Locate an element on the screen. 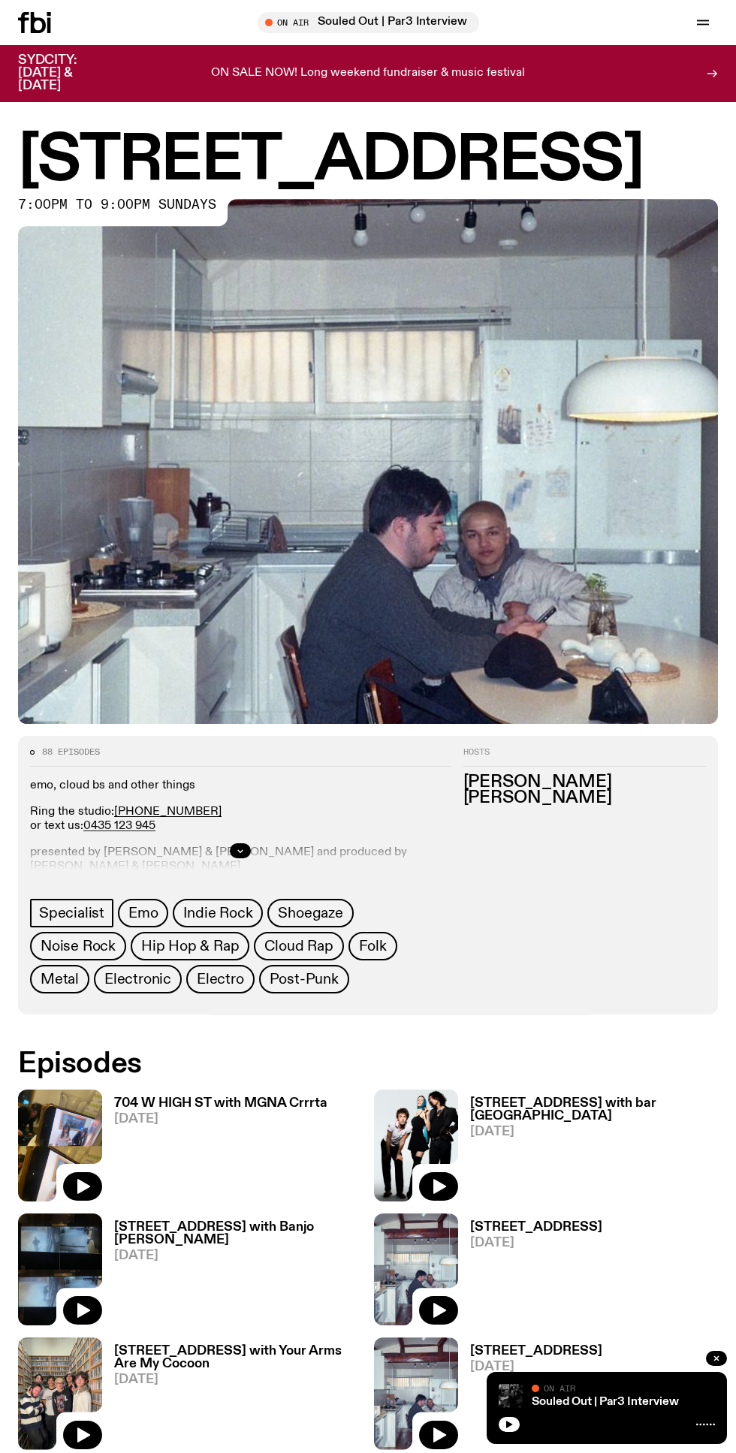 The image size is (736, 1453). a: Folk is located at coordinates (372, 946).